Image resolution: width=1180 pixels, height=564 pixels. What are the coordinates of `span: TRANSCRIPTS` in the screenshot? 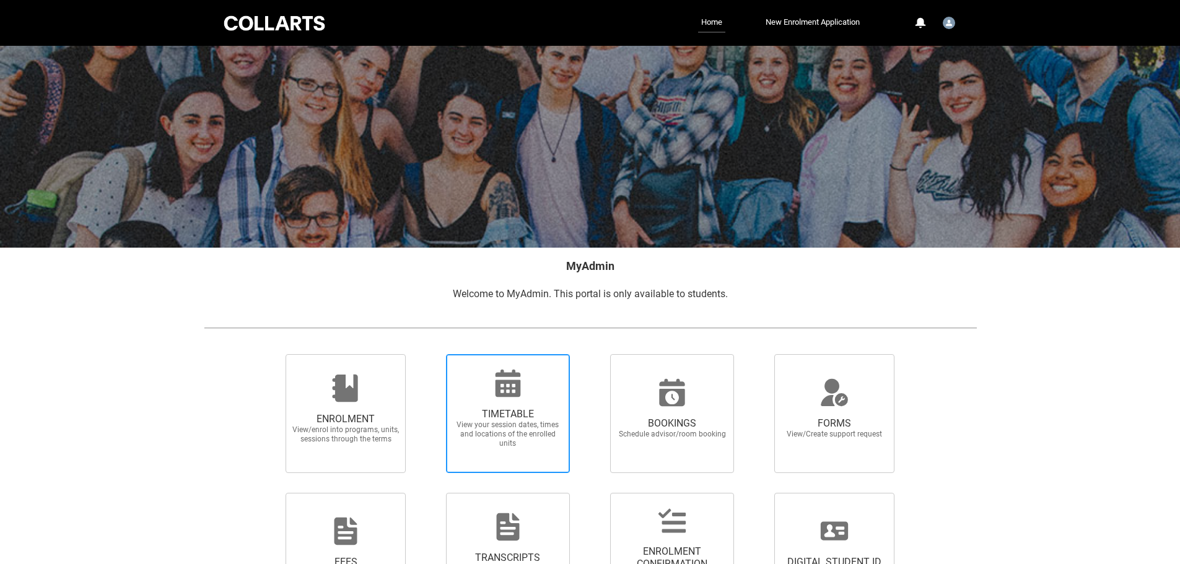 It's located at (508, 558).